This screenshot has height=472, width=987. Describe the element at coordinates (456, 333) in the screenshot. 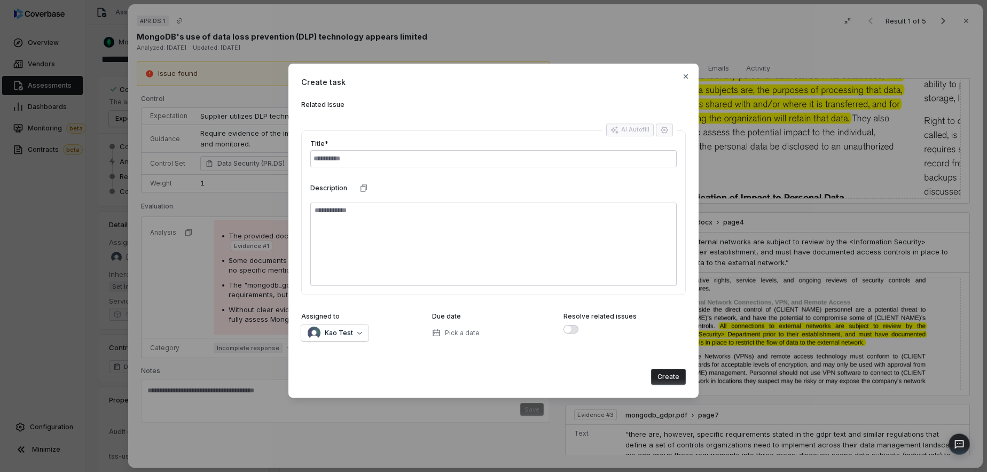

I see `button: Pick a date` at that location.